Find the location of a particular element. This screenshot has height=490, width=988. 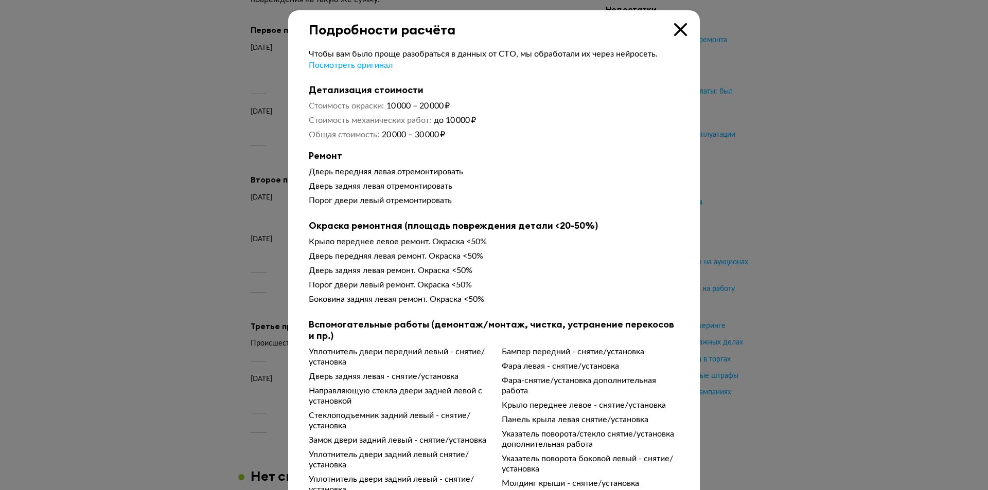

div: Порог двери левый ремонт. Окраска <50% is located at coordinates (494, 285).